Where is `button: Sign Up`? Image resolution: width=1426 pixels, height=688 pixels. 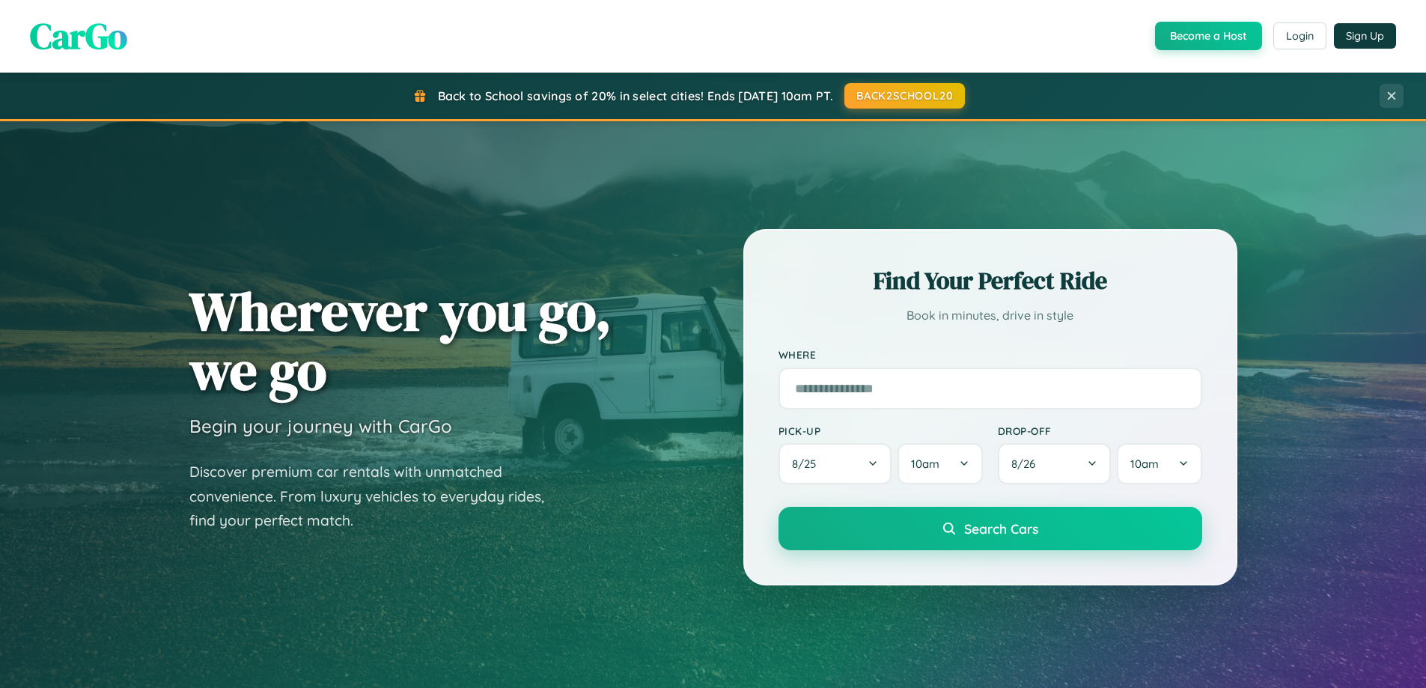 button: Sign Up is located at coordinates (1365, 36).